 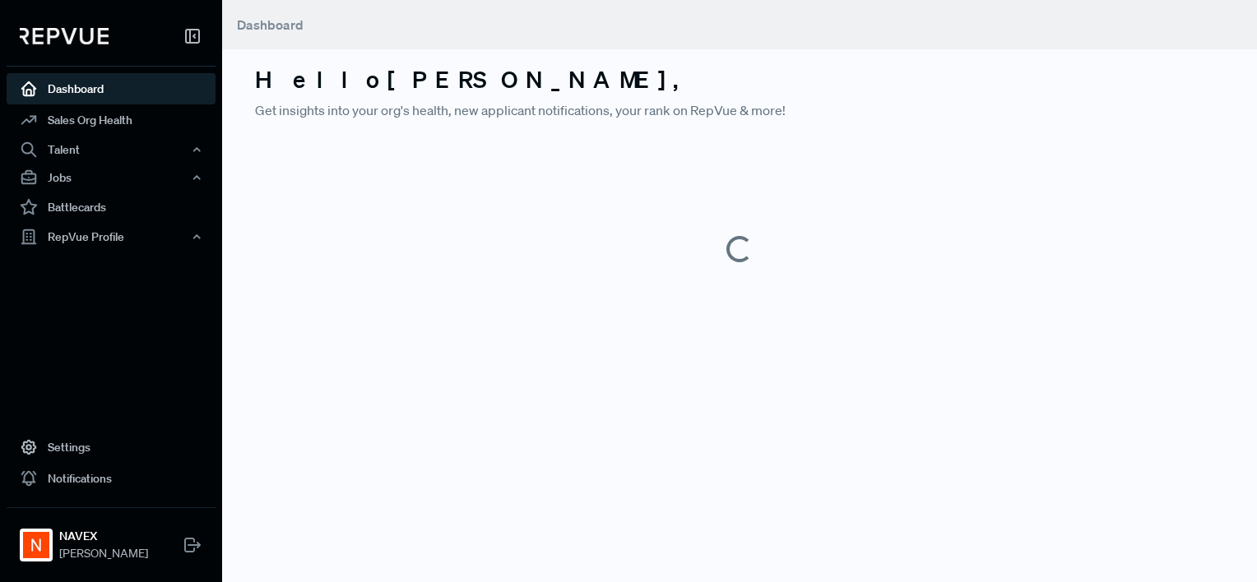 What do you see at coordinates (111, 150) in the screenshot?
I see `button: Talent` at bounding box center [111, 150].